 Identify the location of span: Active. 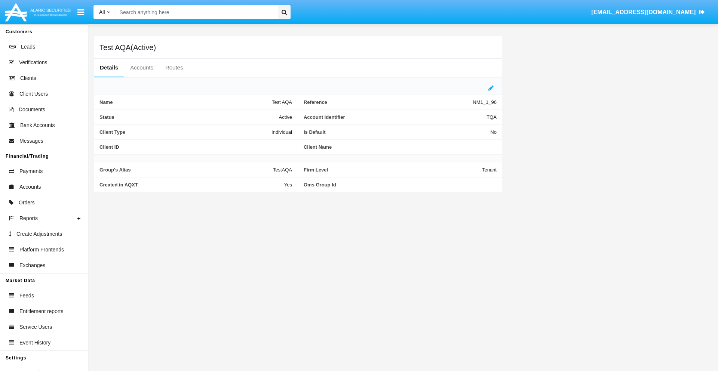
(285, 117).